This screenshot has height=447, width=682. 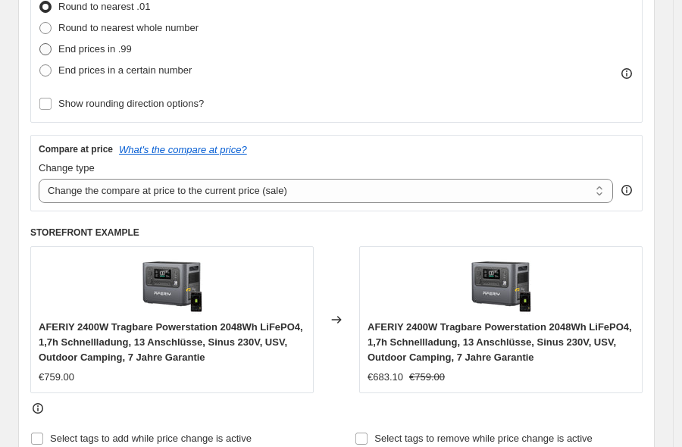 I want to click on span: Change type, so click(x=67, y=168).